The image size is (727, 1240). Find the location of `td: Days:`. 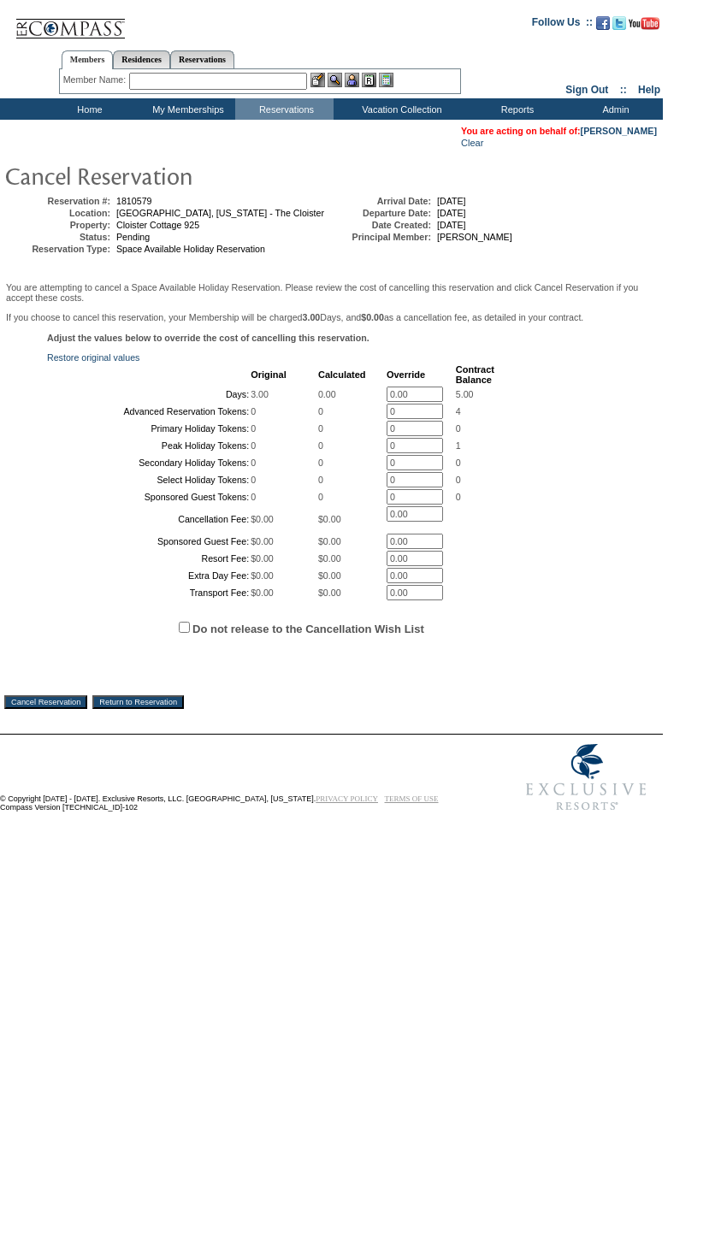

td: Days: is located at coordinates (149, 394).